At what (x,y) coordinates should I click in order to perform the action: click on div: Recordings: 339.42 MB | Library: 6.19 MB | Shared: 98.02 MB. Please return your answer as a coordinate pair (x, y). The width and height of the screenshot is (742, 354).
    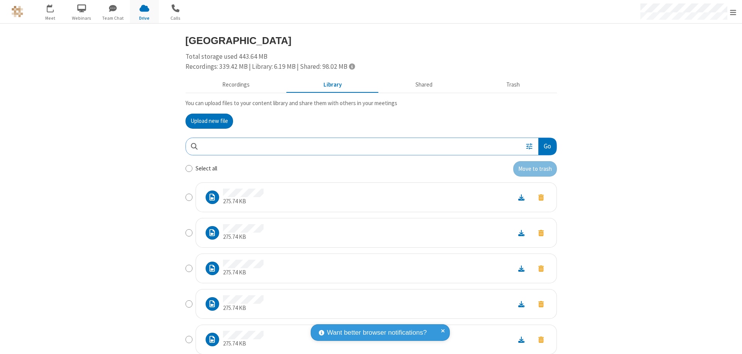
    Looking at the image, I should click on (371, 67).